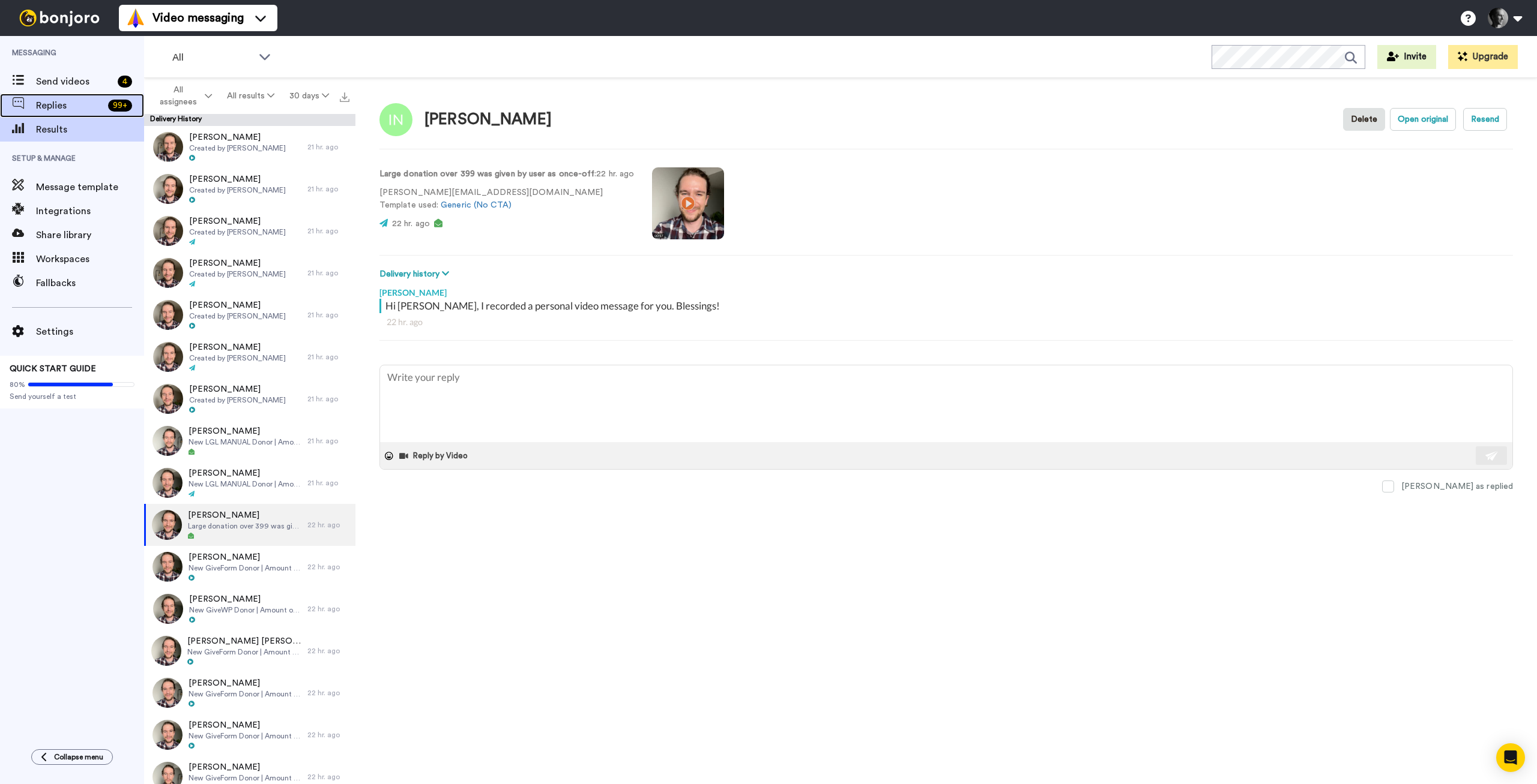 The image size is (1537, 784). What do you see at coordinates (167, 567) in the screenshot?
I see `img: 0d65f4a7-8d8c-4c7c-b7ab-1c5a3440919c-thumb.jpg` at bounding box center [167, 567].